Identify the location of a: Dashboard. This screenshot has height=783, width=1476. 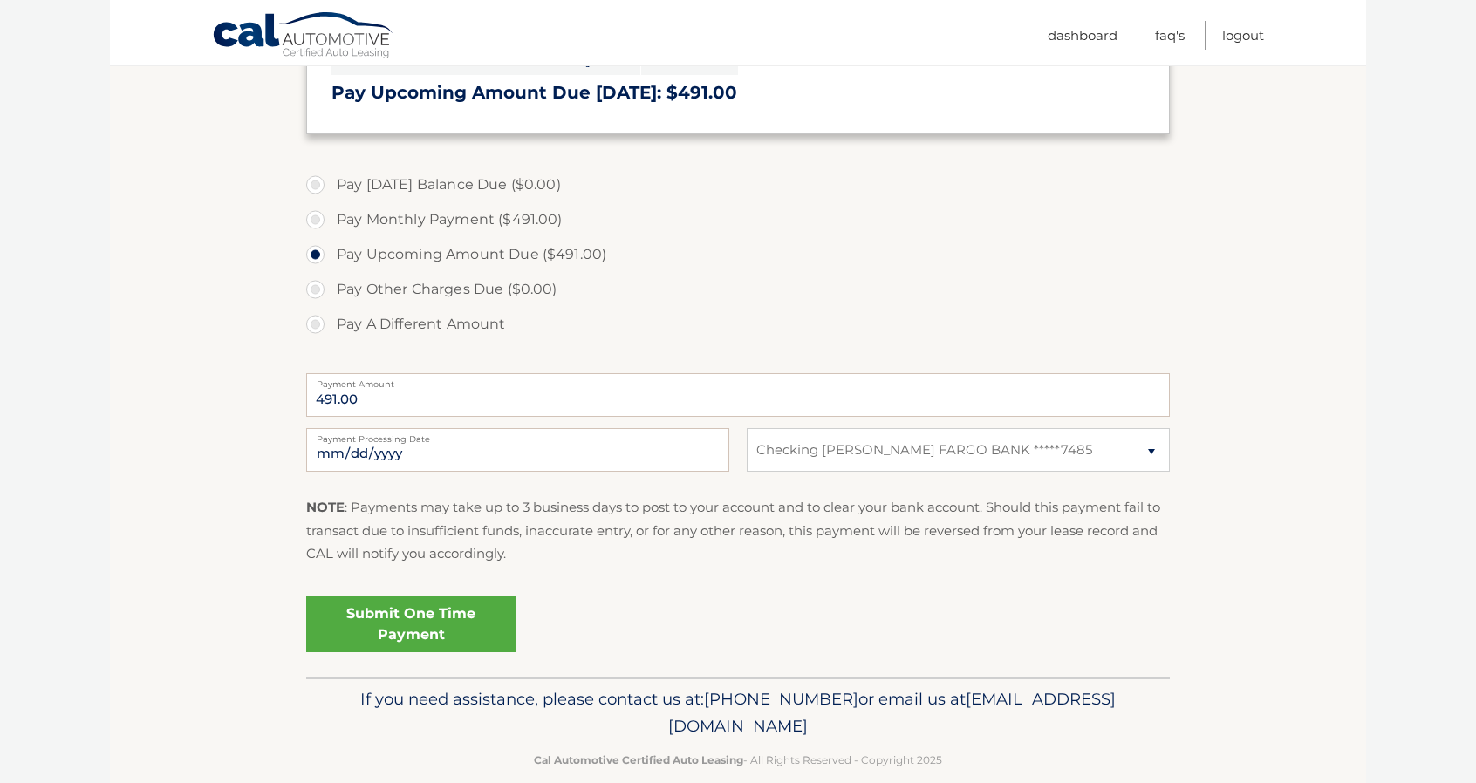
(1082, 35).